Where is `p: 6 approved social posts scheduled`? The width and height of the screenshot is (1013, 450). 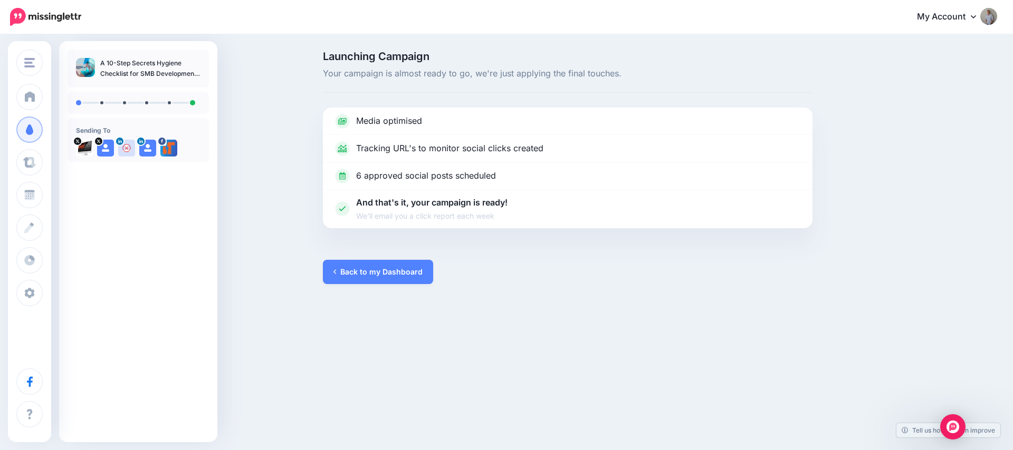 p: 6 approved social posts scheduled is located at coordinates (426, 176).